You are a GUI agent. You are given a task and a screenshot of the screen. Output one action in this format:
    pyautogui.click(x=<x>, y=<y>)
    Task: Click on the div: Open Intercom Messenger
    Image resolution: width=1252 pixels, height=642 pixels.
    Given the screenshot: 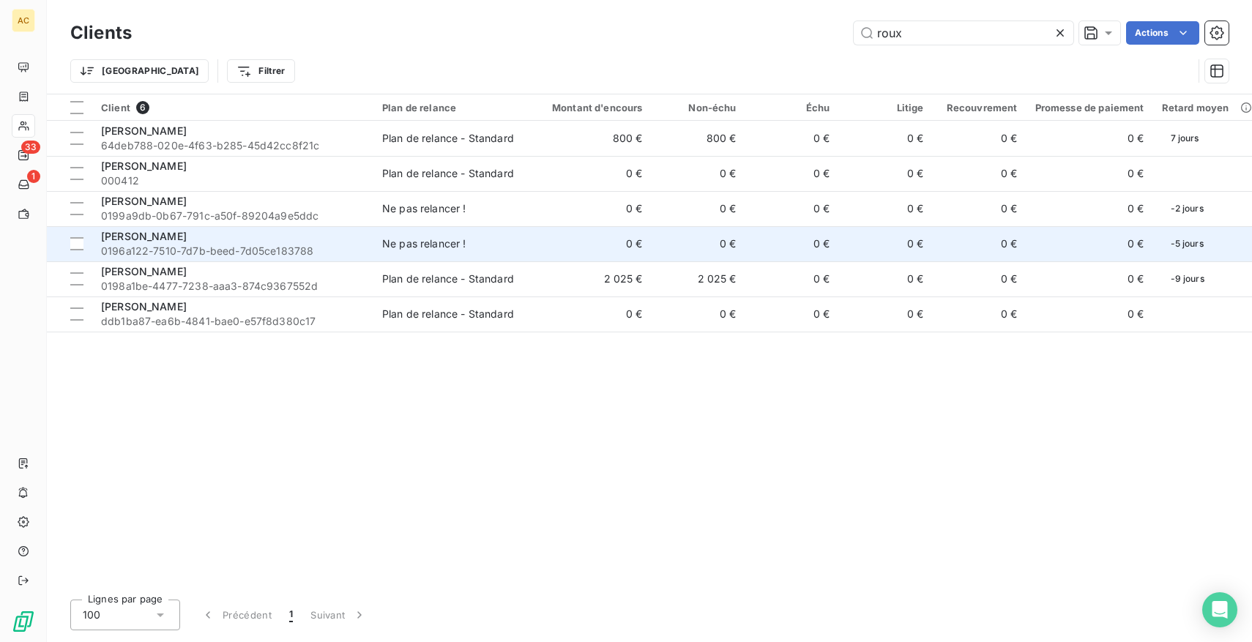 What is the action you would take?
    pyautogui.click(x=1220, y=610)
    